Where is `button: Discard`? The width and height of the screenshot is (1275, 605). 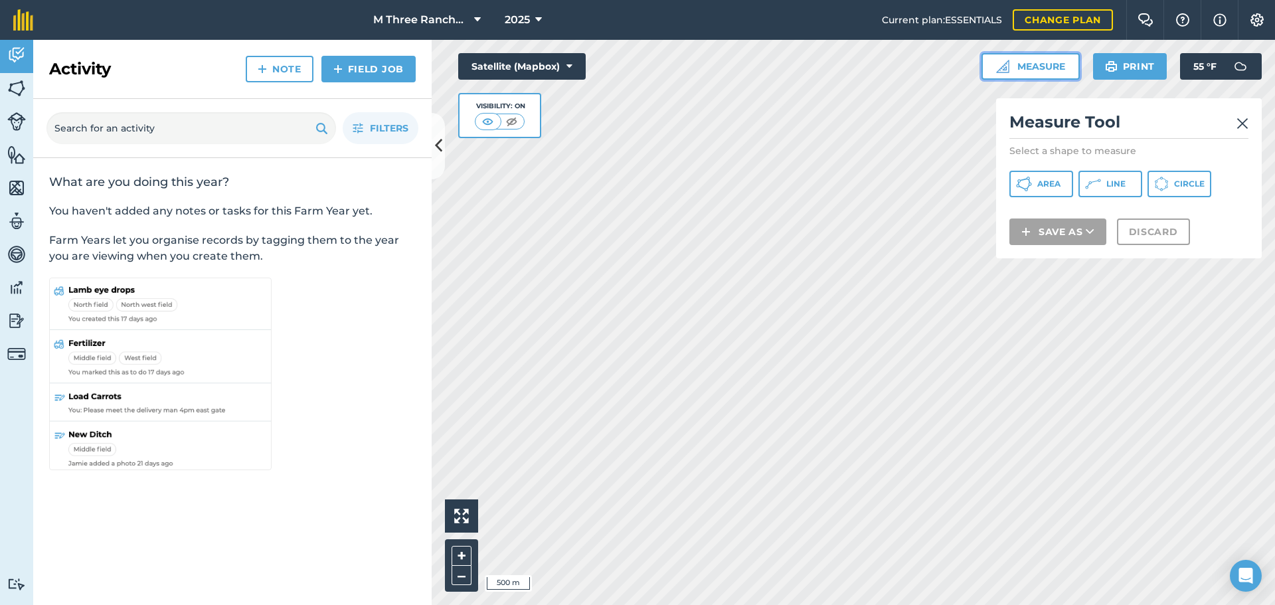
button: Discard is located at coordinates (1153, 232).